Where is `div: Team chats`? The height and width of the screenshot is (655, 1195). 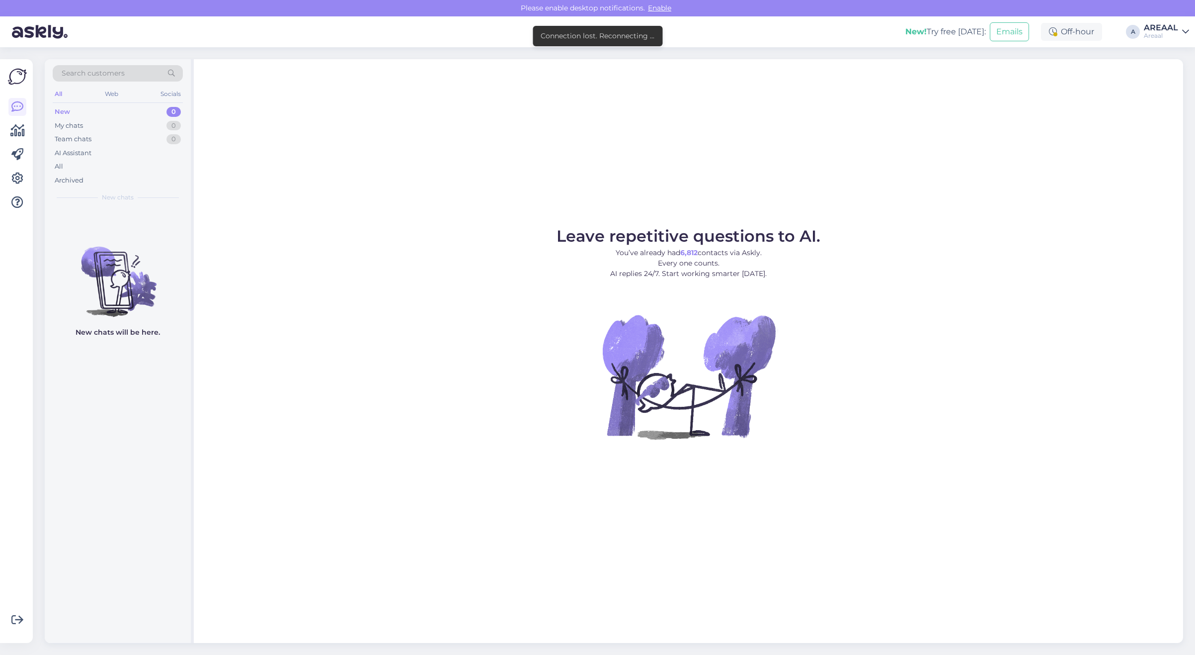
div: Team chats is located at coordinates (73, 139).